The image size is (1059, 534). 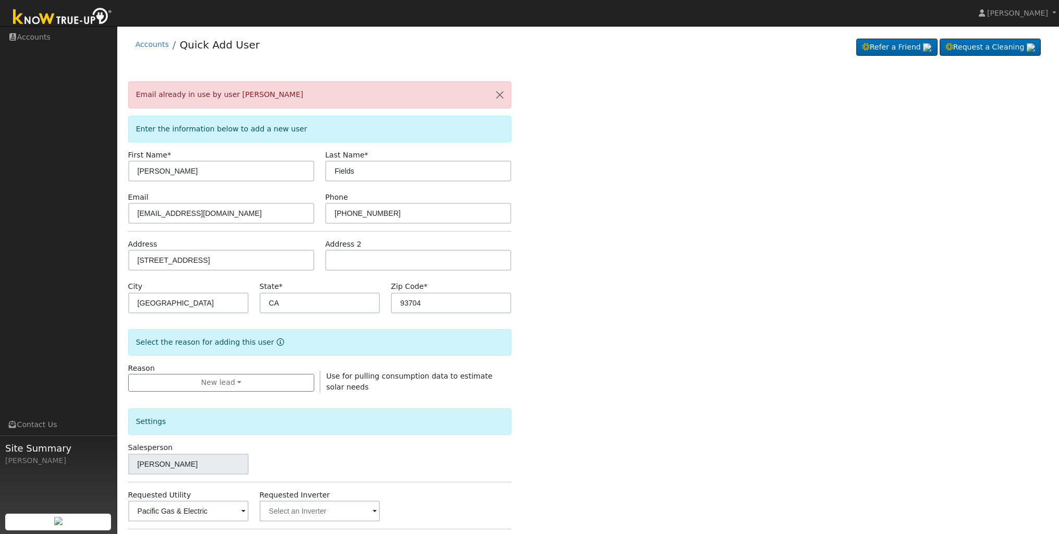 What do you see at coordinates (409, 286) in the screenshot?
I see `label: Zip Code` at bounding box center [409, 286].